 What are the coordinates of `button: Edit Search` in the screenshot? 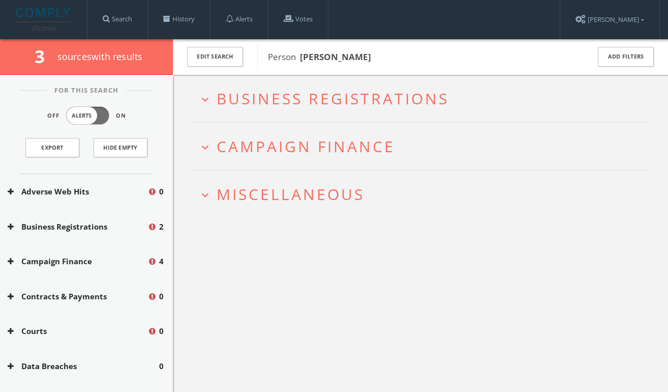 It's located at (215, 56).